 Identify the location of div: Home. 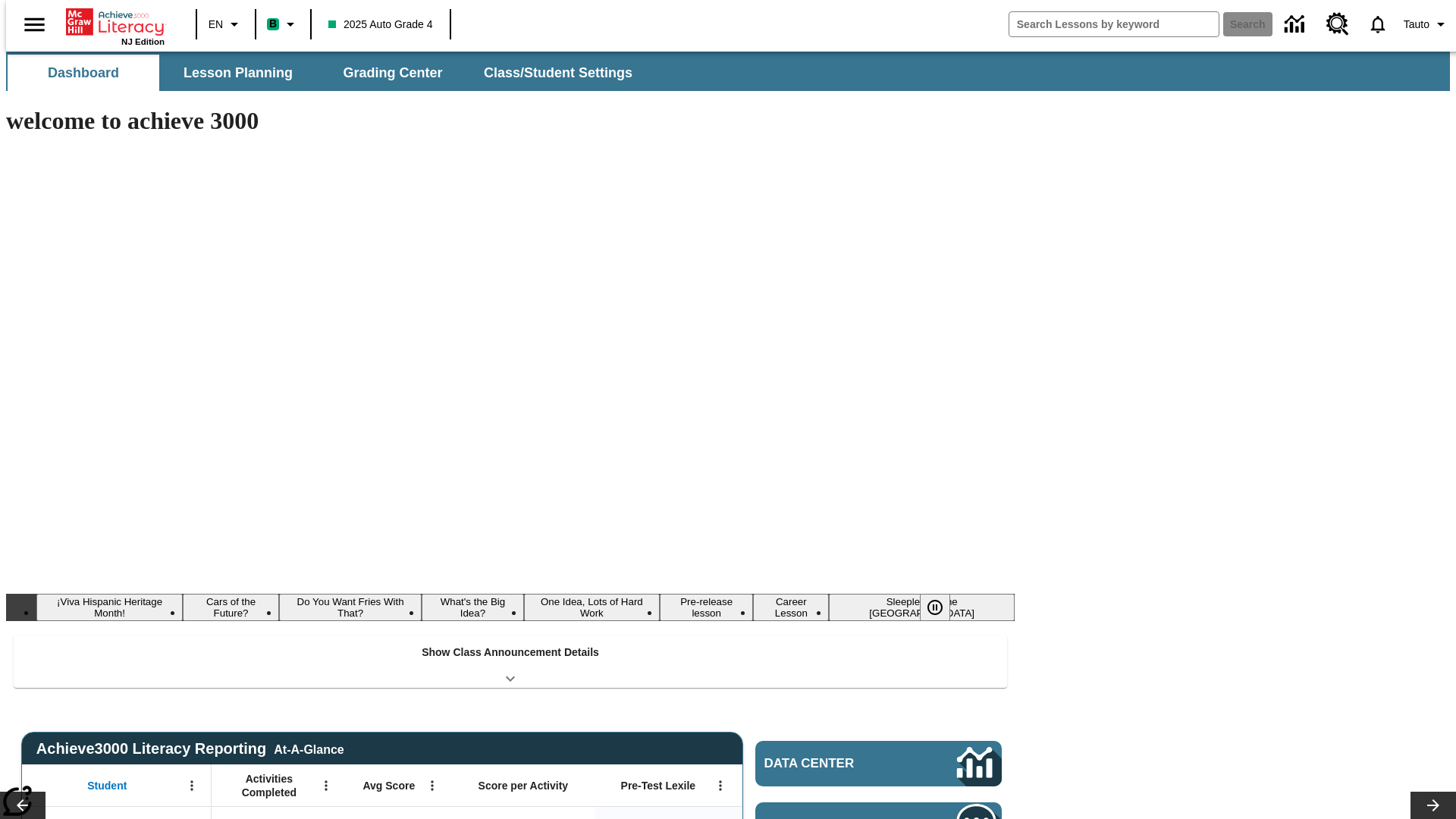
(115, 25).